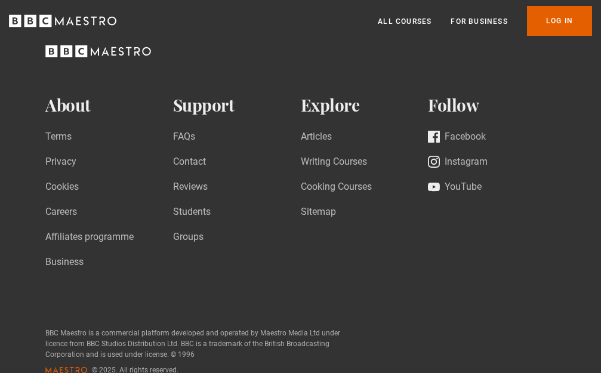 The width and height of the screenshot is (601, 373). What do you see at coordinates (318, 213) in the screenshot?
I see `a: Sitemap` at bounding box center [318, 213].